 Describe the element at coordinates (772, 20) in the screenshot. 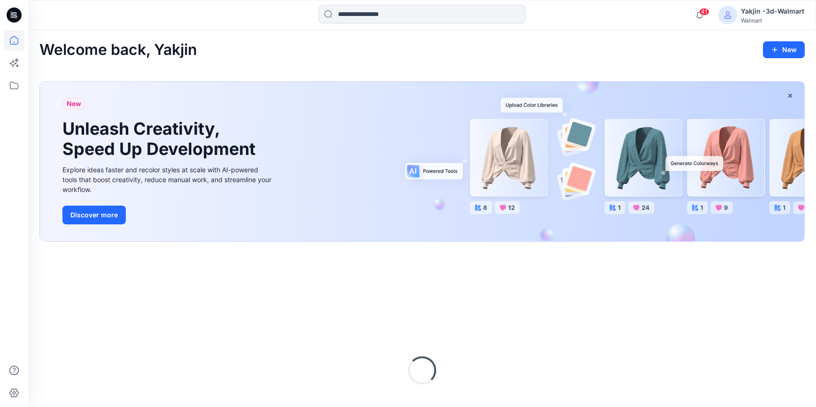

I see `div: Walmart` at that location.